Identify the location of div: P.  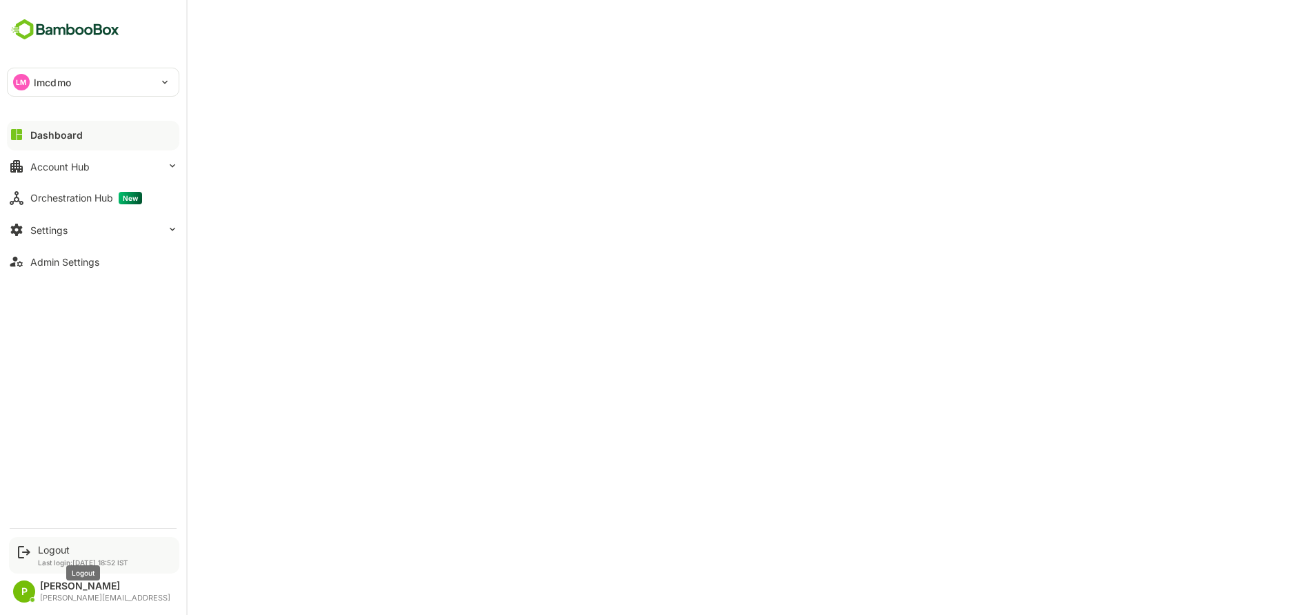
(24, 591).